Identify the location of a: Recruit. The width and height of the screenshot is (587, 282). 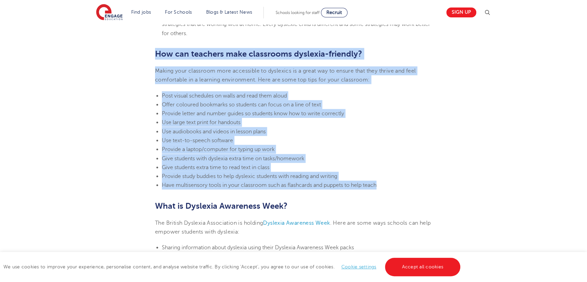
(334, 13).